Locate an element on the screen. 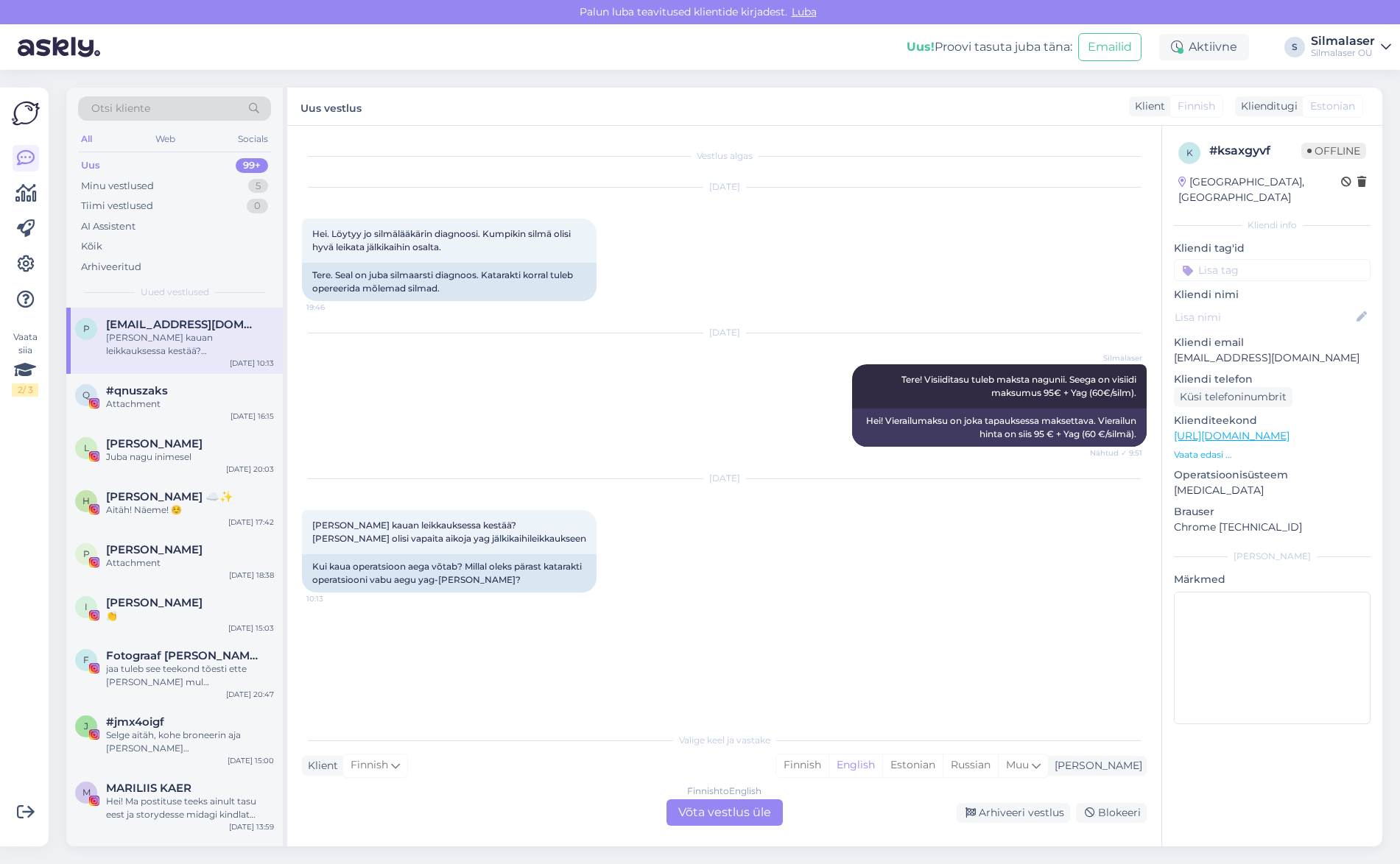 The height and width of the screenshot is (864, 1400). span: p is located at coordinates (87, 554).